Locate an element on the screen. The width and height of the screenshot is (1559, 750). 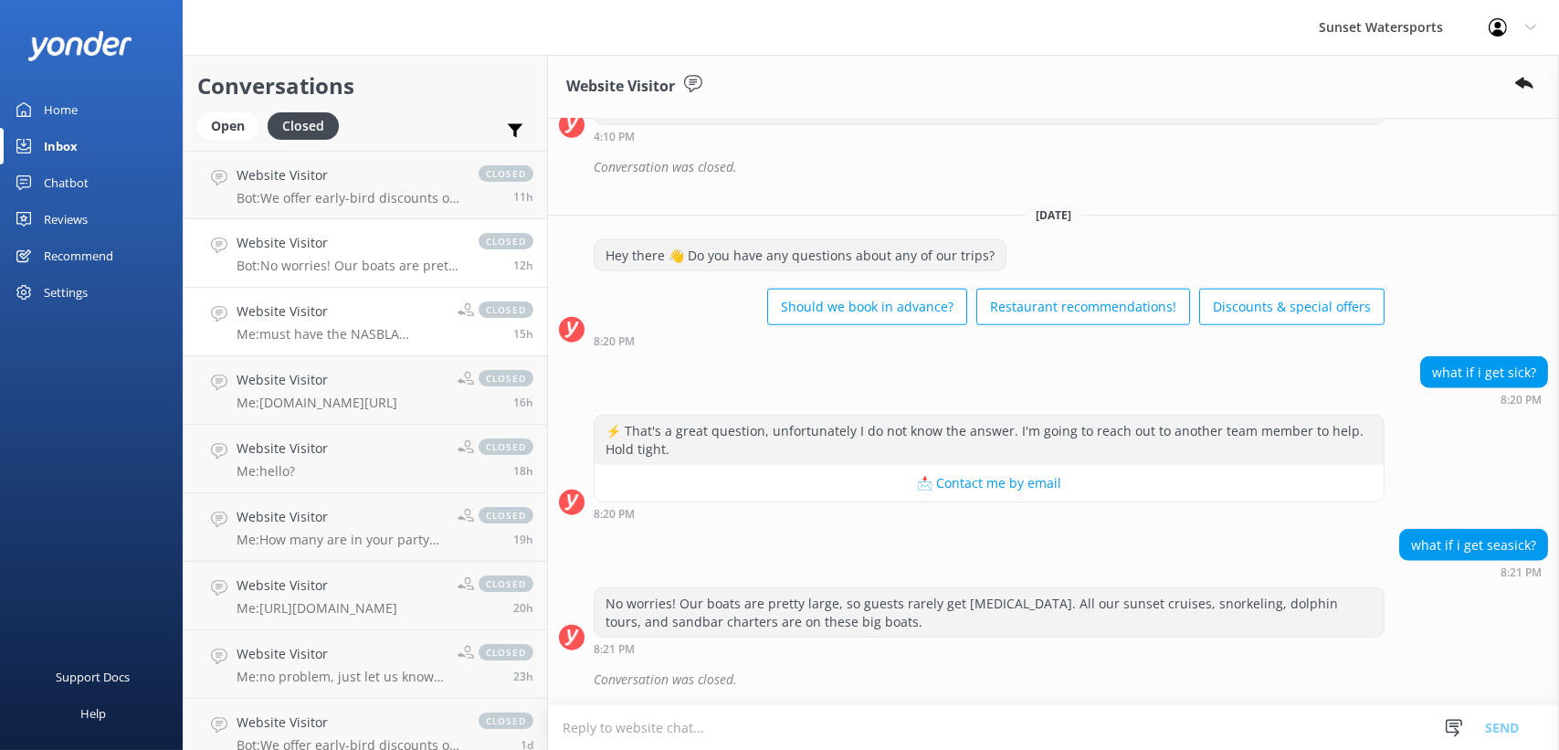
span: Sep 10 2025 01:25pm (UTC -05:00) America/Cancun is located at coordinates (523, 470).